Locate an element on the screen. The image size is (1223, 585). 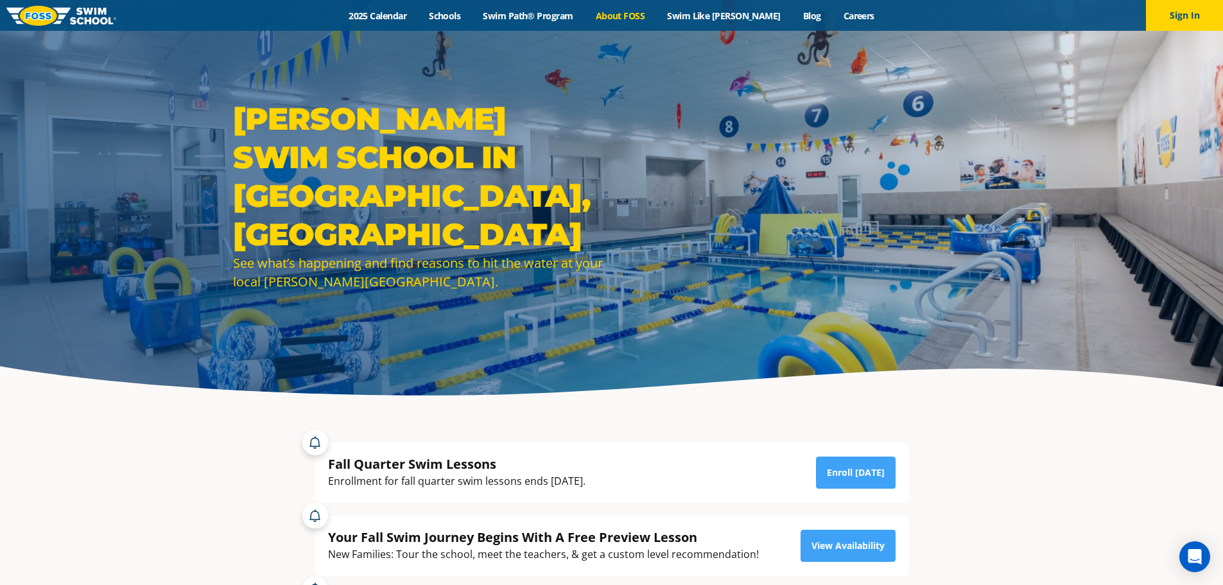
img: FOSS Swim School Logo is located at coordinates (61, 15).